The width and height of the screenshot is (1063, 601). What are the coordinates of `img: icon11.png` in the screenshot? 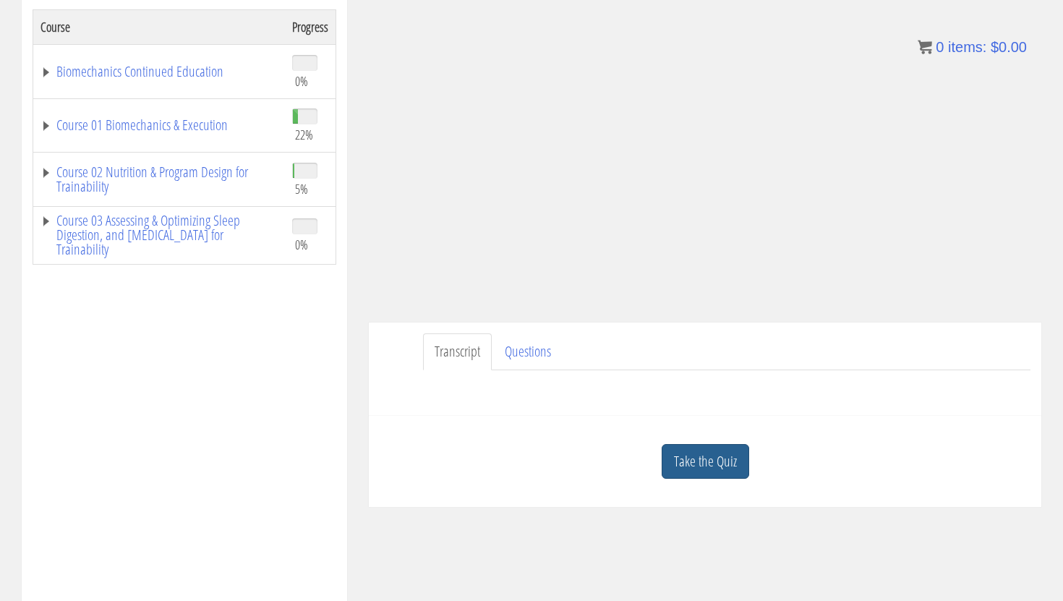 It's located at (925, 47).